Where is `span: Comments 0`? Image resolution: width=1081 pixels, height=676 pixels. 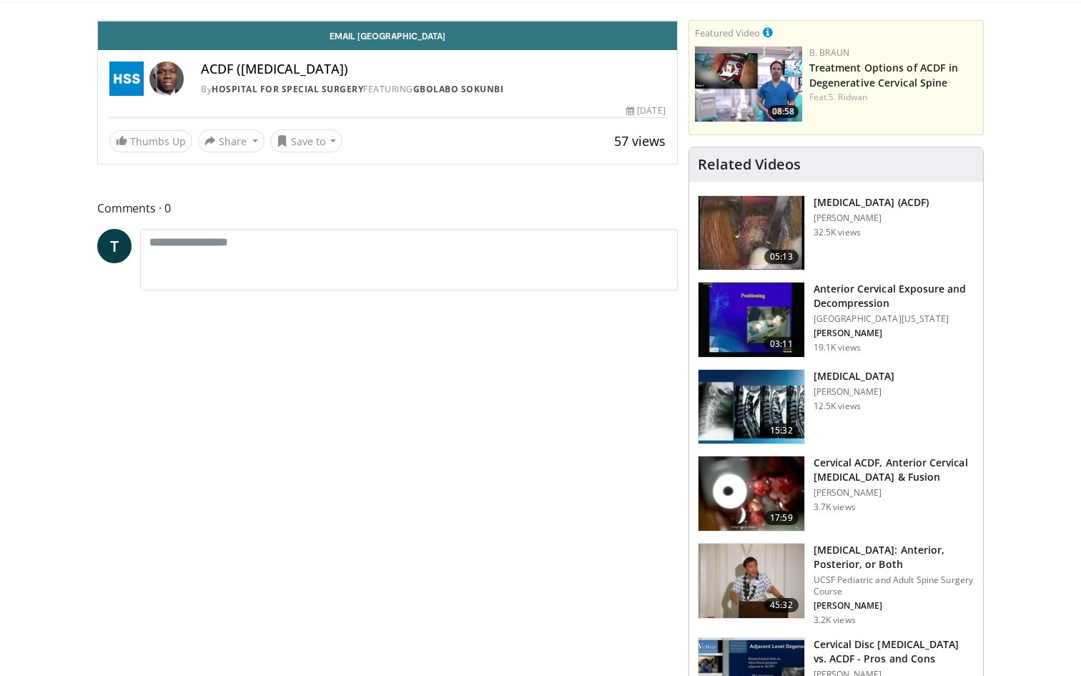 span: Comments 0 is located at coordinates (388, 208).